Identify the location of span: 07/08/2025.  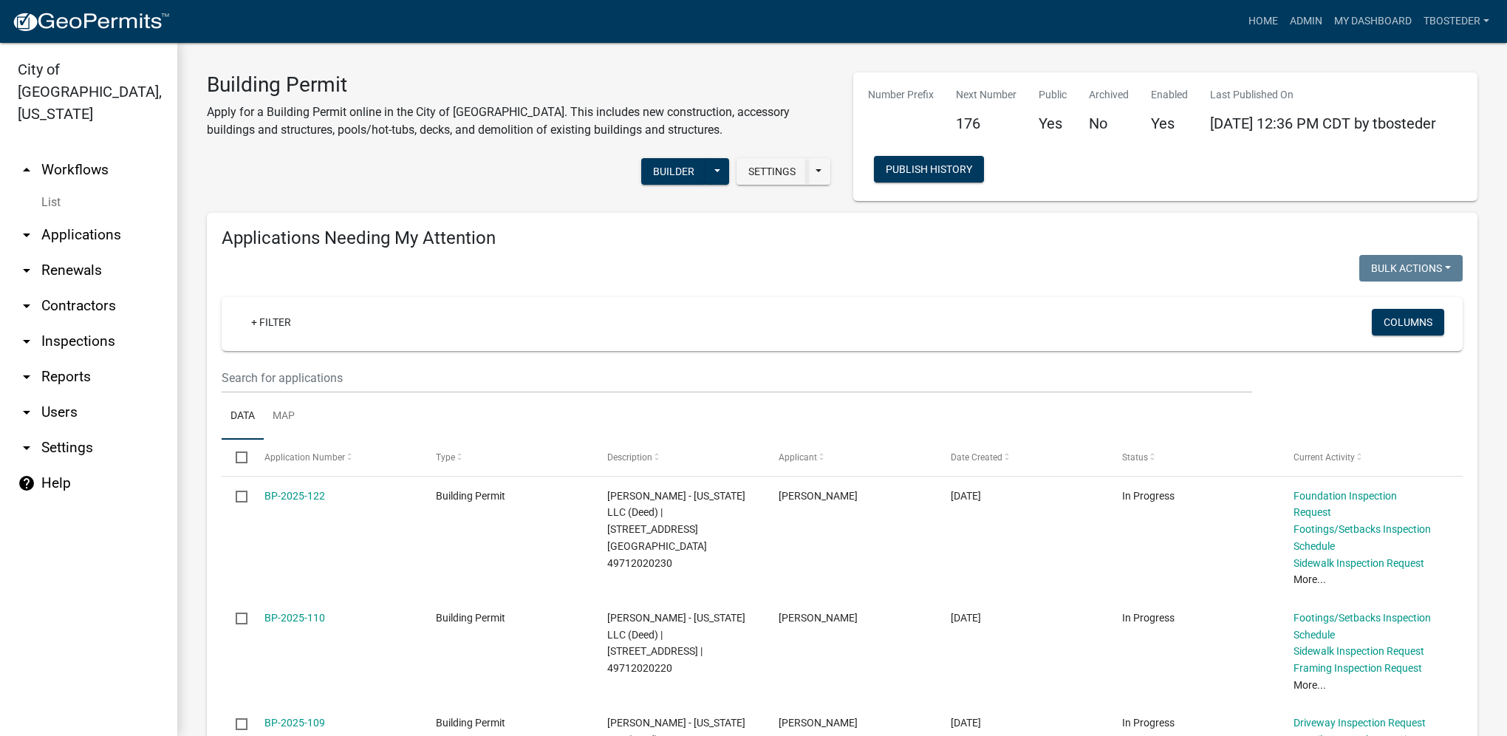
(966, 496).